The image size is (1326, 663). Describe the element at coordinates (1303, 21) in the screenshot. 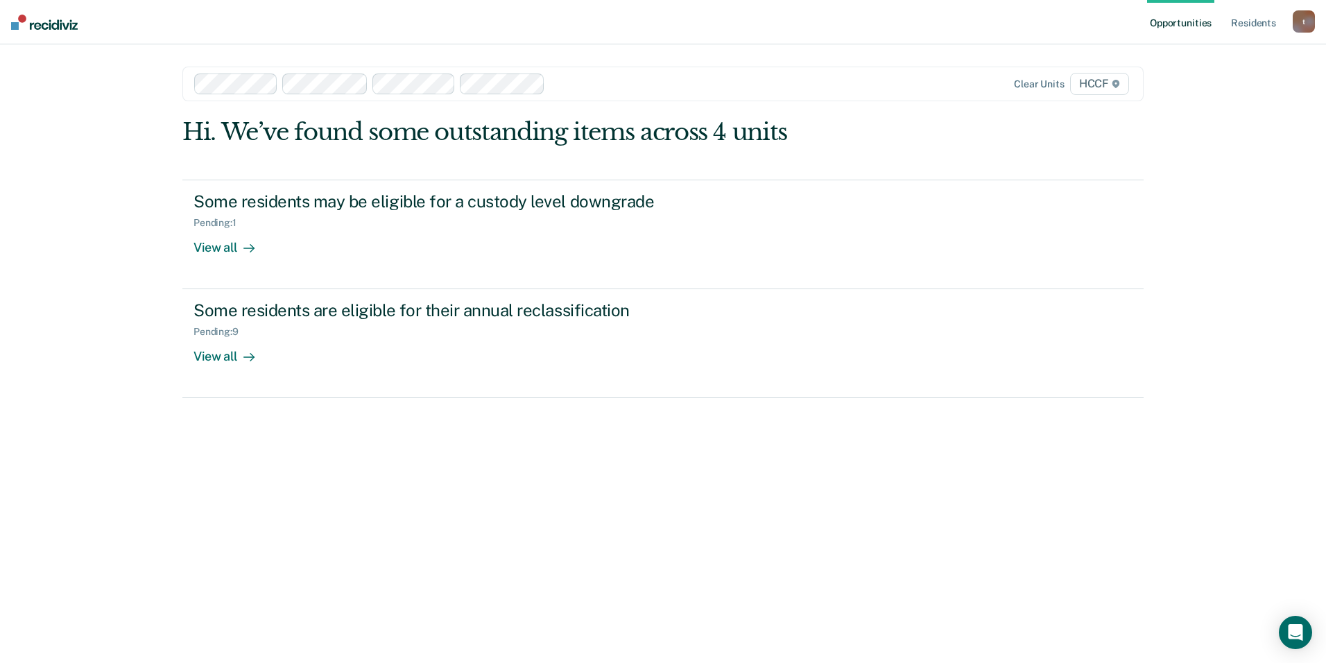

I see `button: t` at that location.